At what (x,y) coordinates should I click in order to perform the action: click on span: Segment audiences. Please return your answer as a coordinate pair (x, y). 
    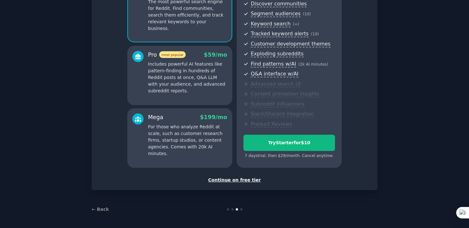
    Looking at the image, I should click on (276, 14).